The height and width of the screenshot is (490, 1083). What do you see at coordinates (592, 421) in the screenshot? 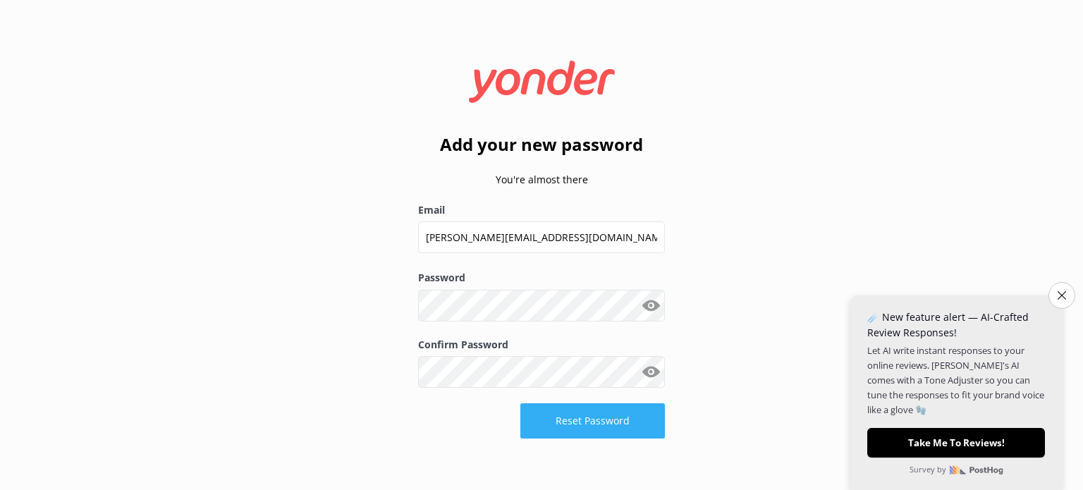
I see `button: Reset Password` at bounding box center [592, 421].